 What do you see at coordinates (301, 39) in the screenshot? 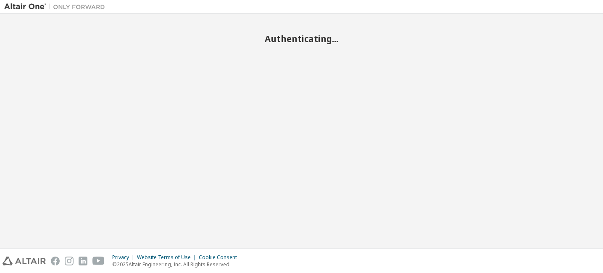
I see `h2: Authenticating...` at bounding box center [301, 39].